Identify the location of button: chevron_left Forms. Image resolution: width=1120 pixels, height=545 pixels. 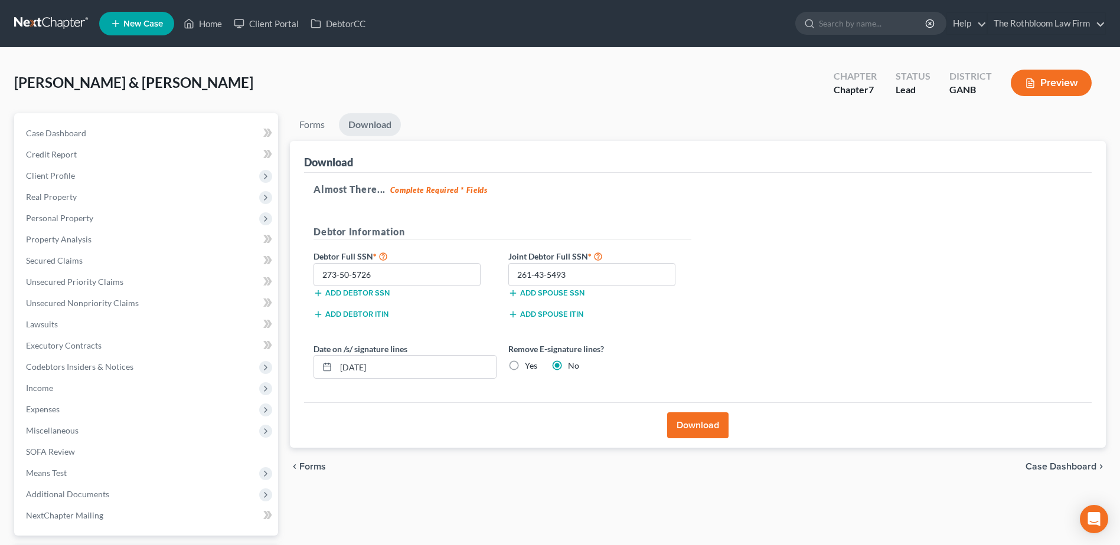
(316, 467).